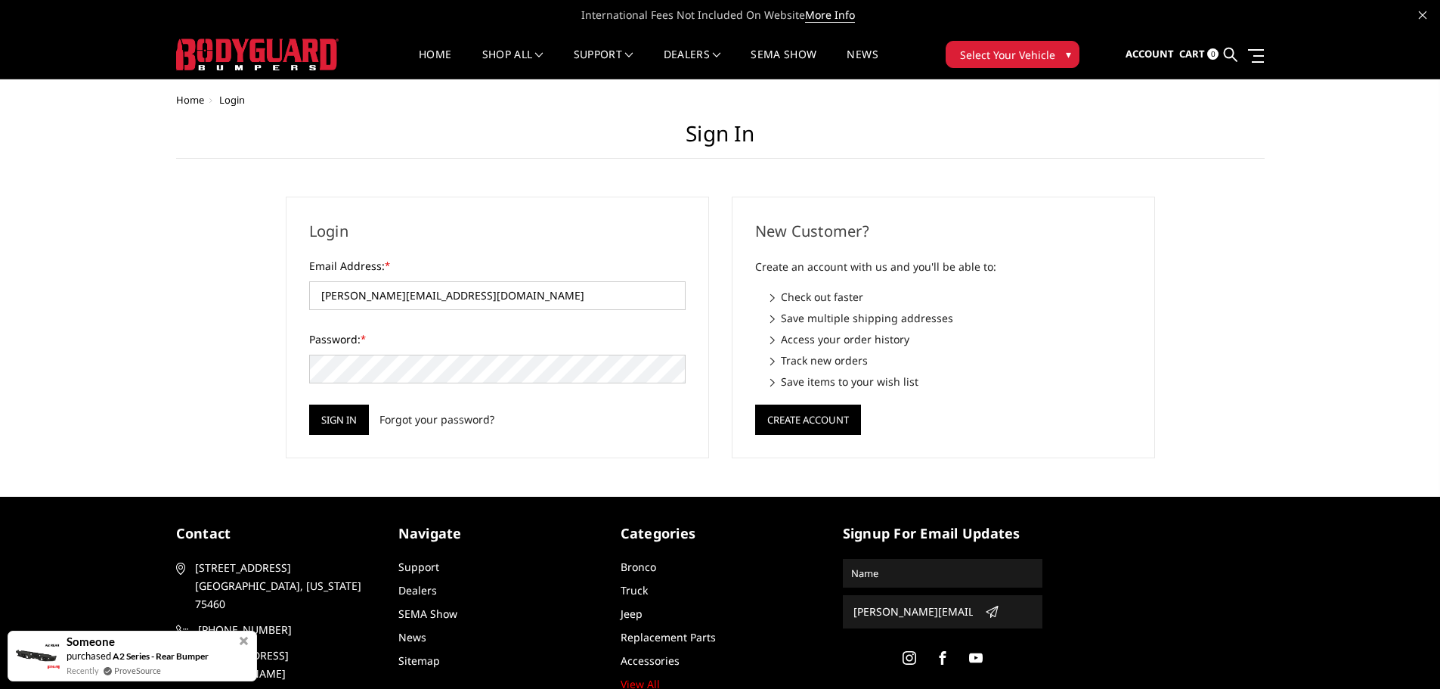 The width and height of the screenshot is (1440, 689). What do you see at coordinates (650, 660) in the screenshot?
I see `a: Accessories` at bounding box center [650, 660].